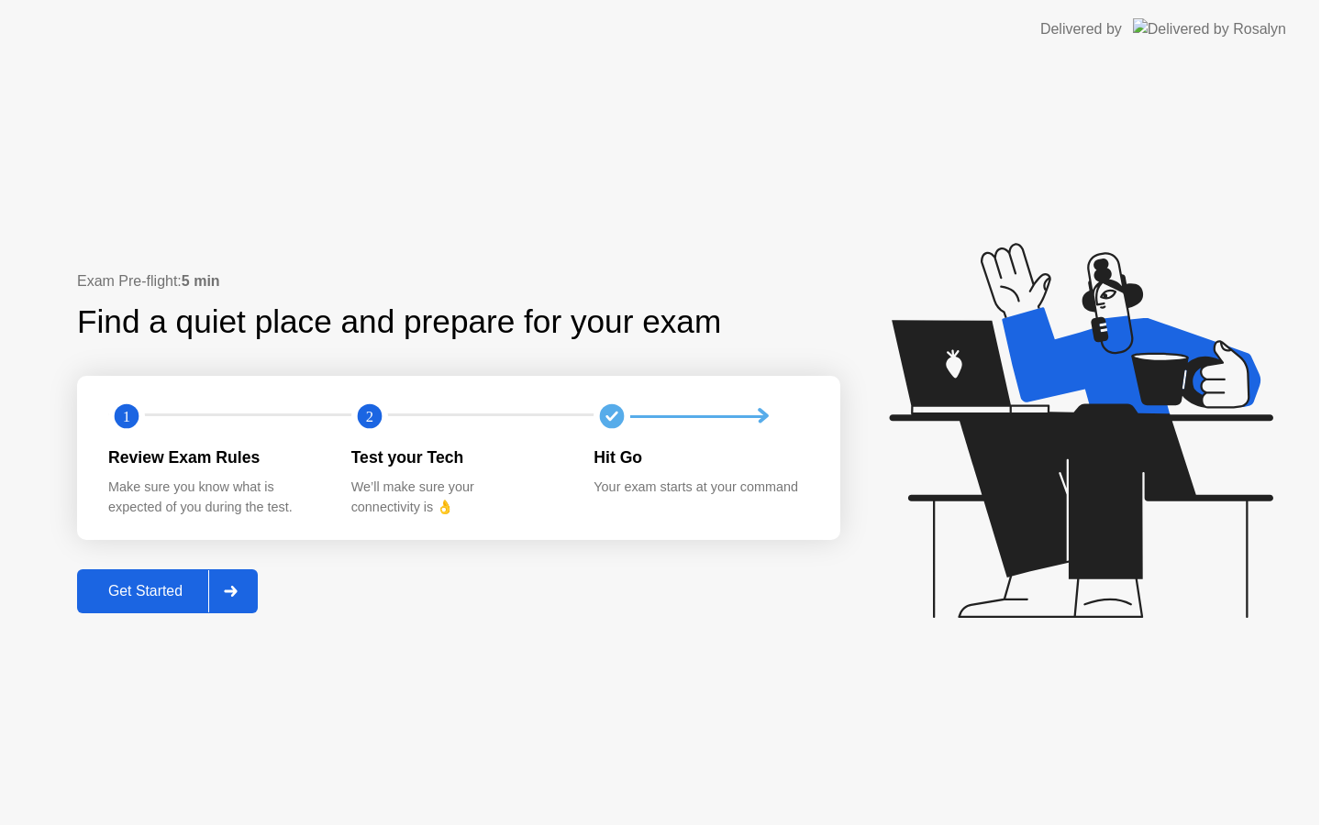  I want to click on b: 5 min, so click(201, 281).